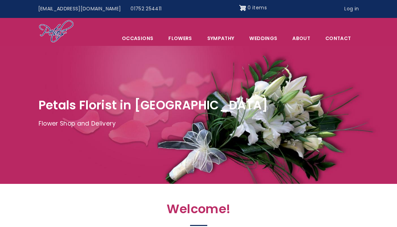  I want to click on span: Weddings, so click(263, 38).